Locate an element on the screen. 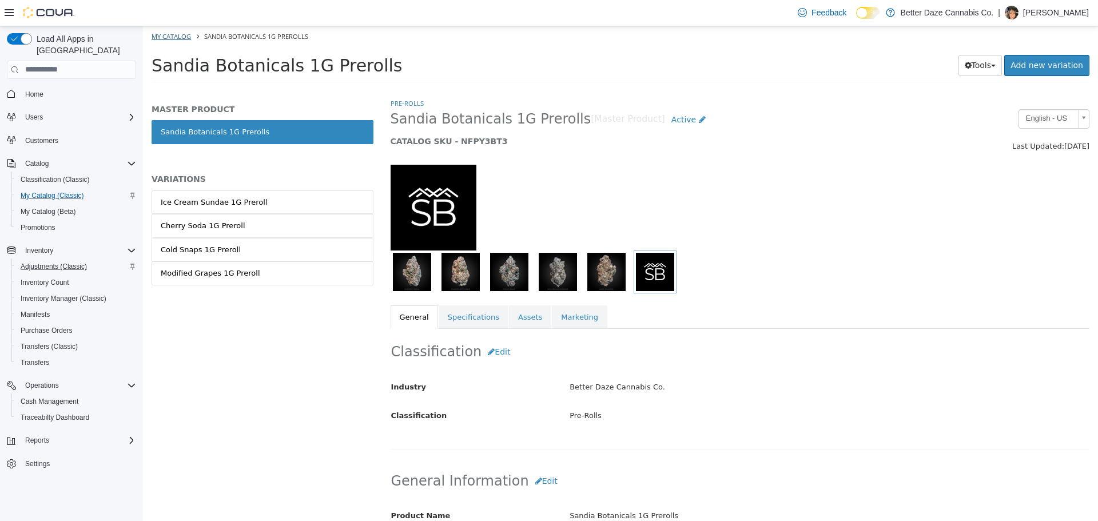 This screenshot has height=521, width=1098. a: Sandia Botanicals 1G Prerolls is located at coordinates (120, 106).